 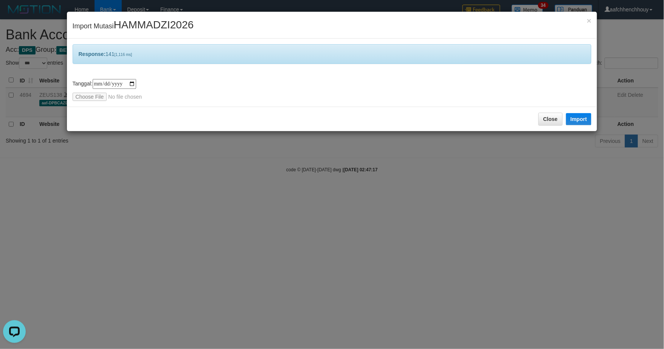 I want to click on div: Tanggal:, so click(x=332, y=90).